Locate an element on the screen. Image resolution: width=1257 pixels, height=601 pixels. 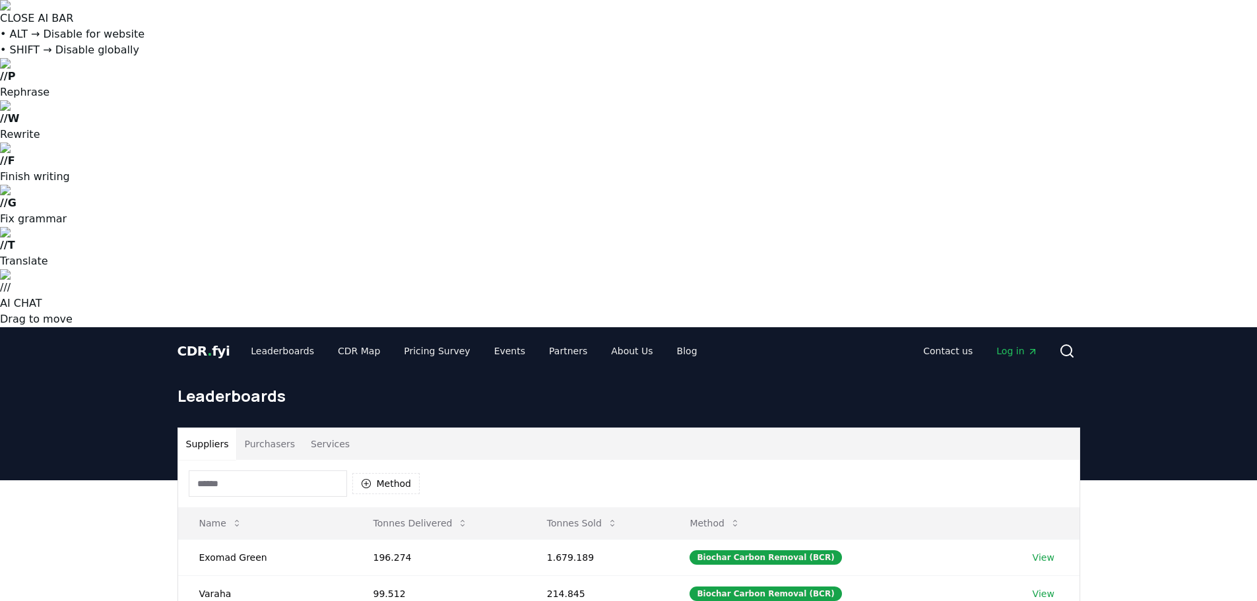
a: Back to Top is located at coordinates (46, 22).